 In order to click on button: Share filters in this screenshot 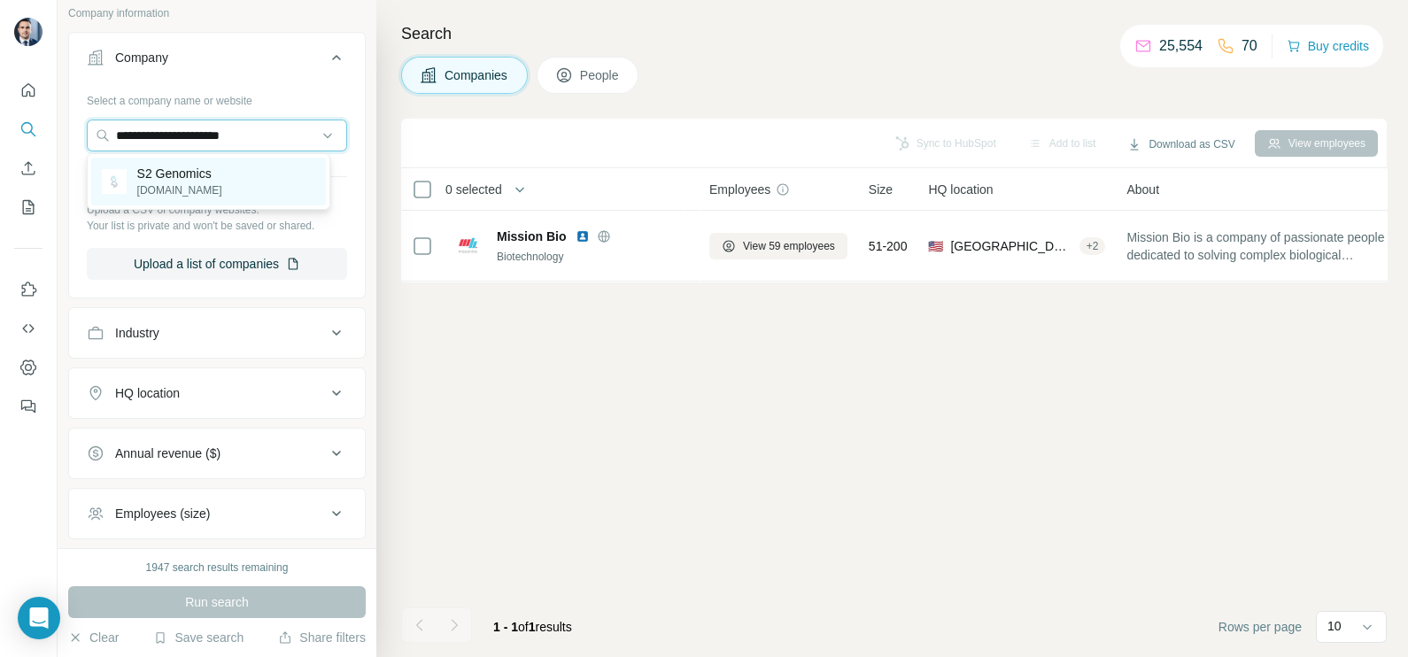, I will do `click(322, 638)`.